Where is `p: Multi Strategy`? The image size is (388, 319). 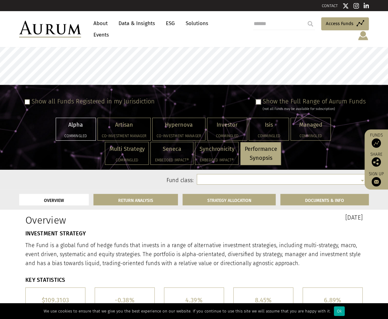 p: Multi Strategy is located at coordinates (127, 149).